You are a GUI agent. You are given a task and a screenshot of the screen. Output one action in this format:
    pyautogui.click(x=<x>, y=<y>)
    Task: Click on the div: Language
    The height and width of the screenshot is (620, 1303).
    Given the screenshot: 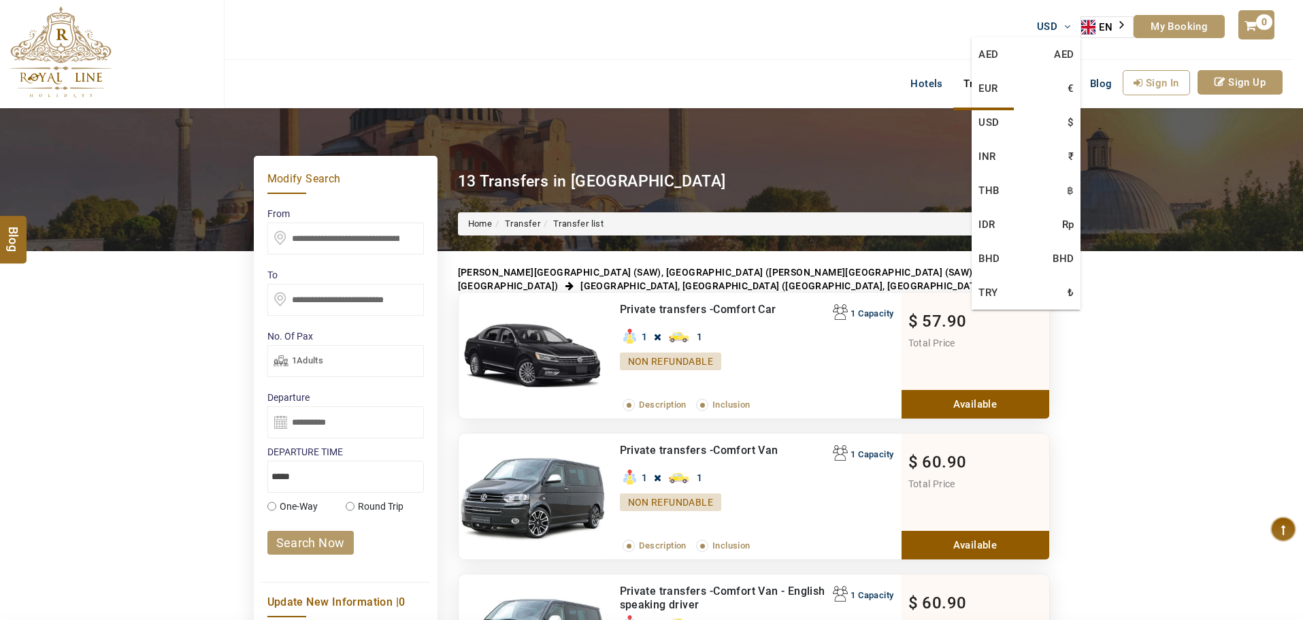 What is the action you would take?
    pyautogui.click(x=1107, y=27)
    